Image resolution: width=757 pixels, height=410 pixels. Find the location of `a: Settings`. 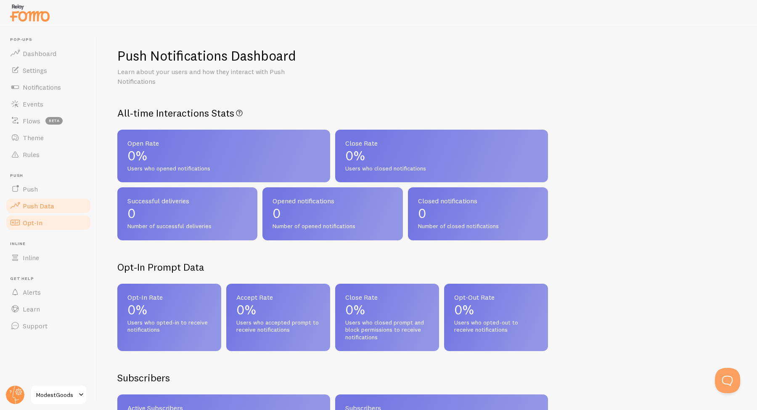

a: Settings is located at coordinates (48, 70).